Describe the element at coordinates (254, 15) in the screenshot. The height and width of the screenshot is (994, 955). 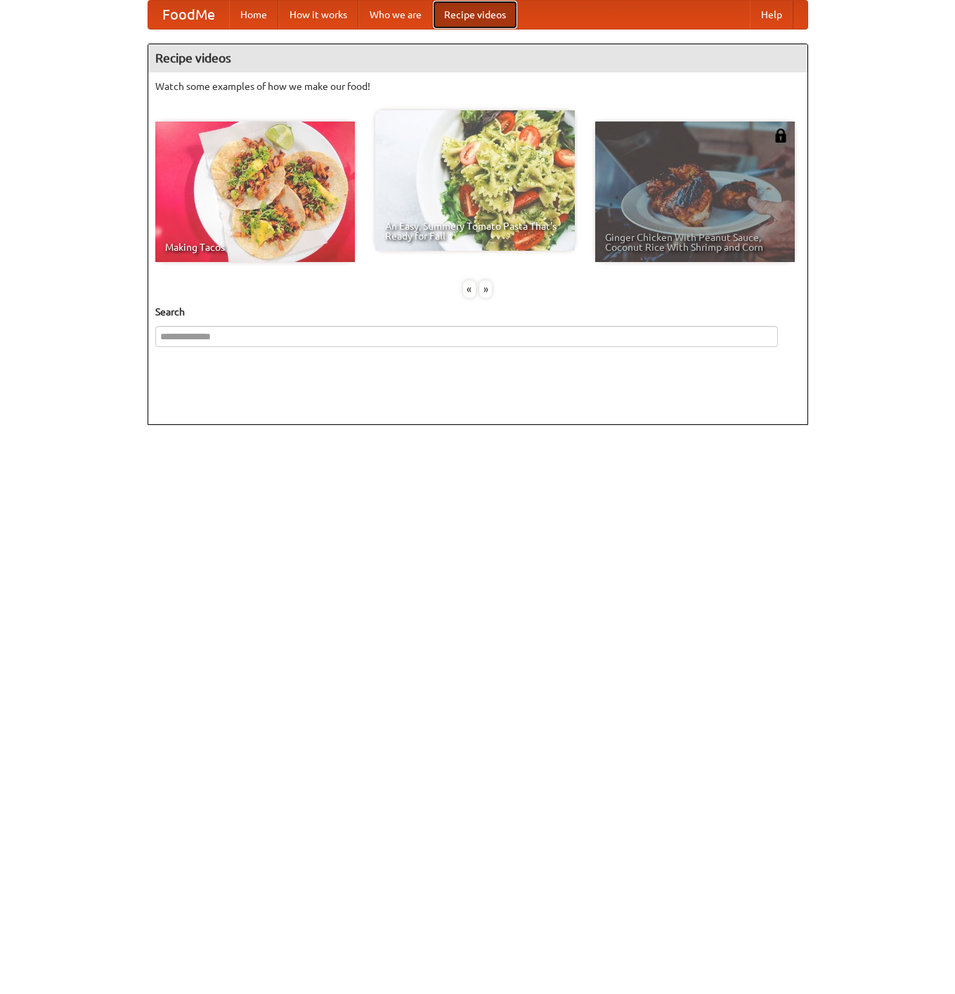
I see `a: Home` at that location.